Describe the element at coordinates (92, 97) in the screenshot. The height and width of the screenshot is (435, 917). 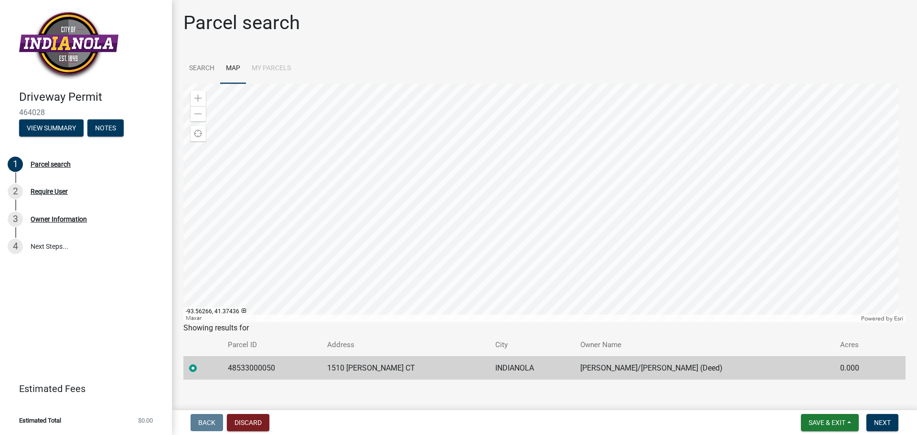
I see `h4: Driveway Permit` at that location.